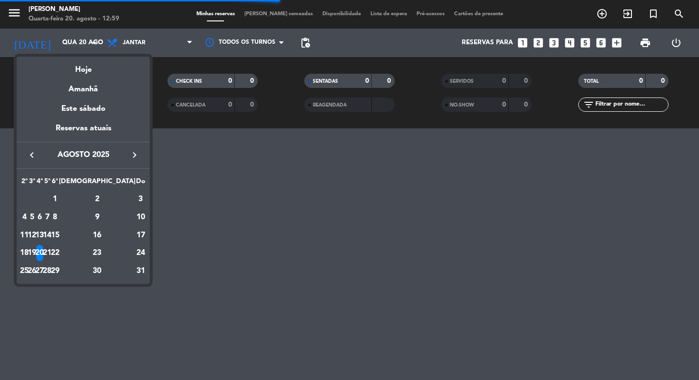  What do you see at coordinates (55, 199) in the screenshot?
I see `td: 1 de agosto de 2025` at bounding box center [55, 199].